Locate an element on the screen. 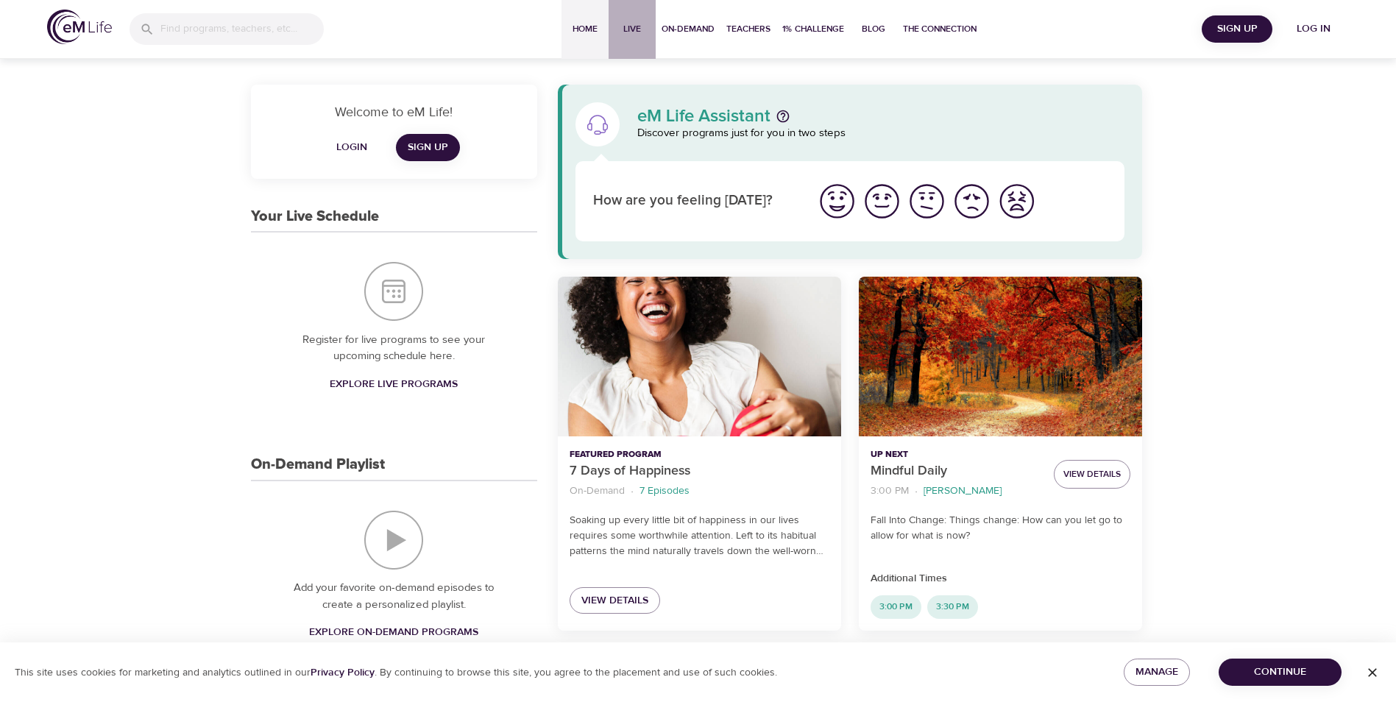 This screenshot has width=1396, height=702. span: The Connection is located at coordinates (940, 29).